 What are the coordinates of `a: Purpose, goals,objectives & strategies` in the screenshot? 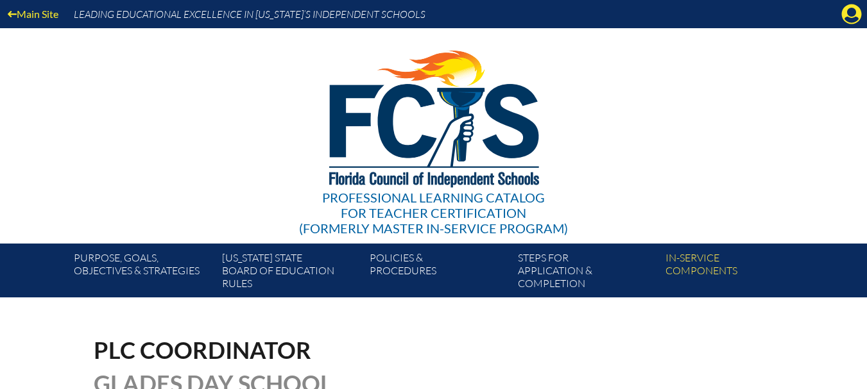 It's located at (142, 273).